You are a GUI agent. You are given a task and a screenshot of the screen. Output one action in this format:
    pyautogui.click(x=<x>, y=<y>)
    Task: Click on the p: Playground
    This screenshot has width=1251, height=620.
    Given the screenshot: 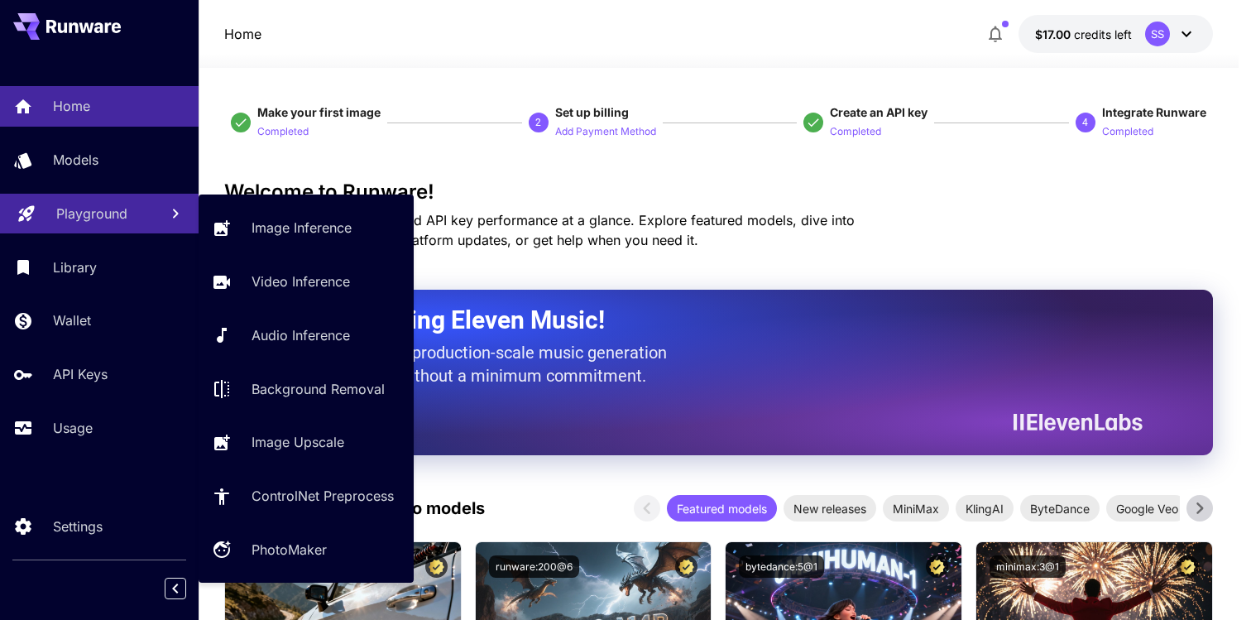 What is the action you would take?
    pyautogui.click(x=92, y=213)
    